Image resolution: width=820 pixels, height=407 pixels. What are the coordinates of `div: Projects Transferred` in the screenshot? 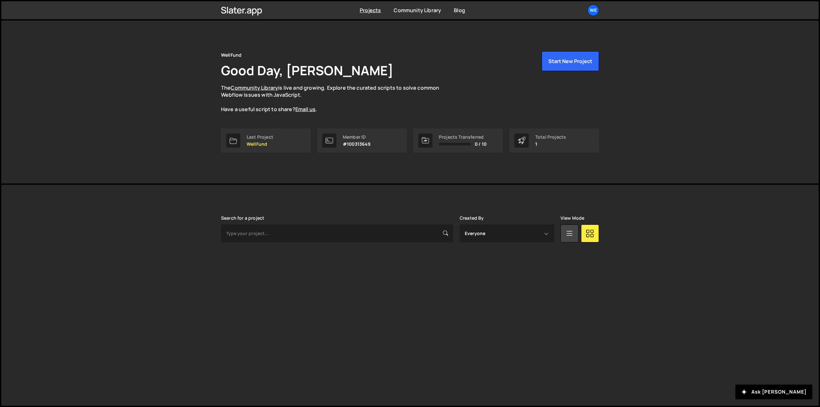 It's located at (462, 137).